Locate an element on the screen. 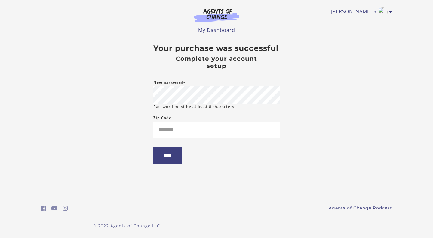  small: Password must be at least 8 characters is located at coordinates (194, 106).